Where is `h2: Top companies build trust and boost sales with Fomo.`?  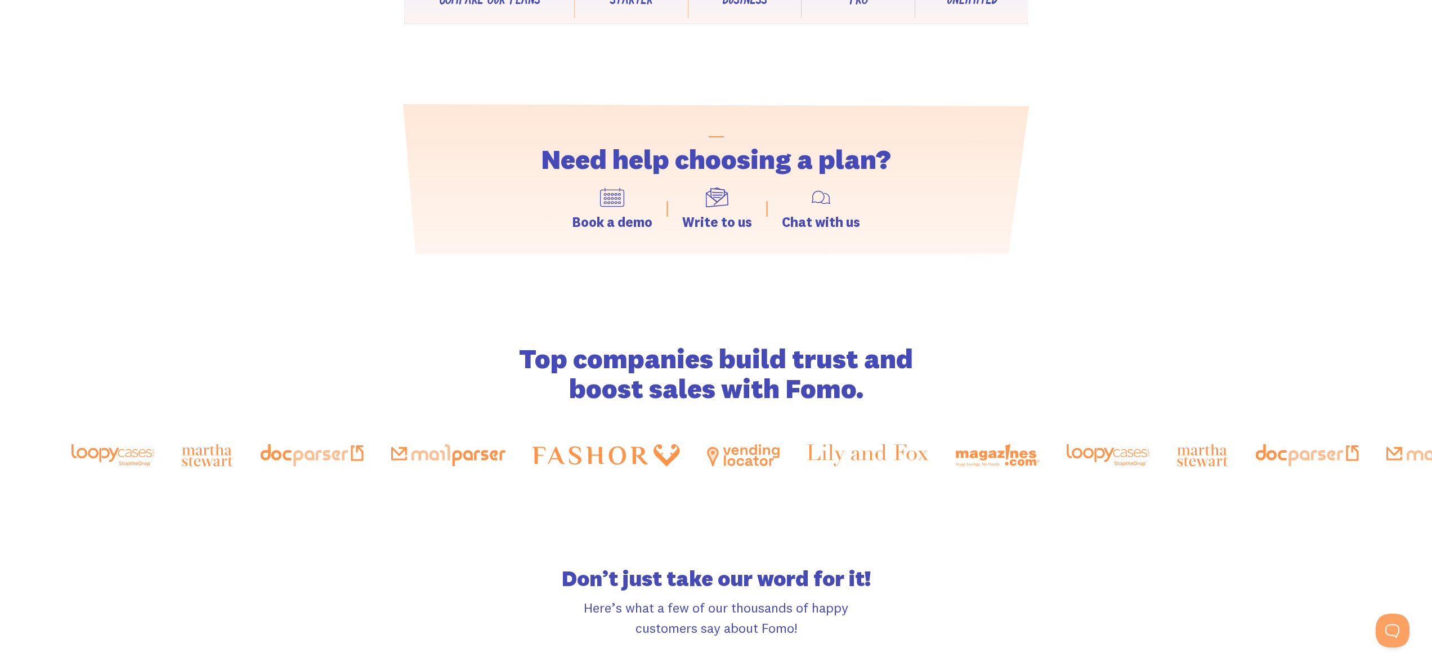
h2: Top companies build trust and boost sales with Fomo. is located at coordinates (716, 374).